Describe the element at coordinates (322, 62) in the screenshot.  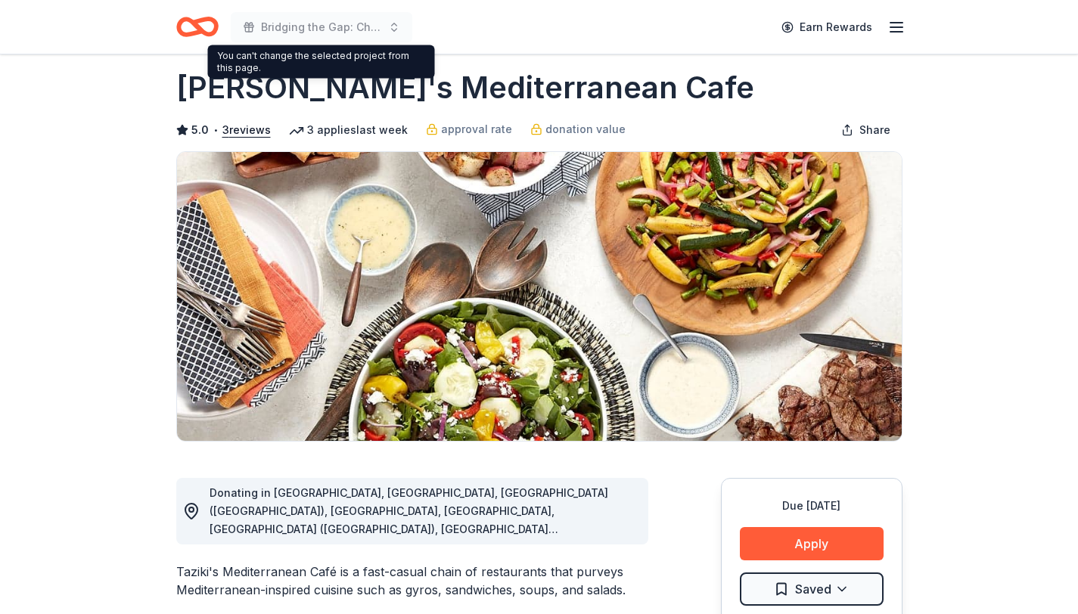
I see `div: You can't change the selected project from this page.` at that location.